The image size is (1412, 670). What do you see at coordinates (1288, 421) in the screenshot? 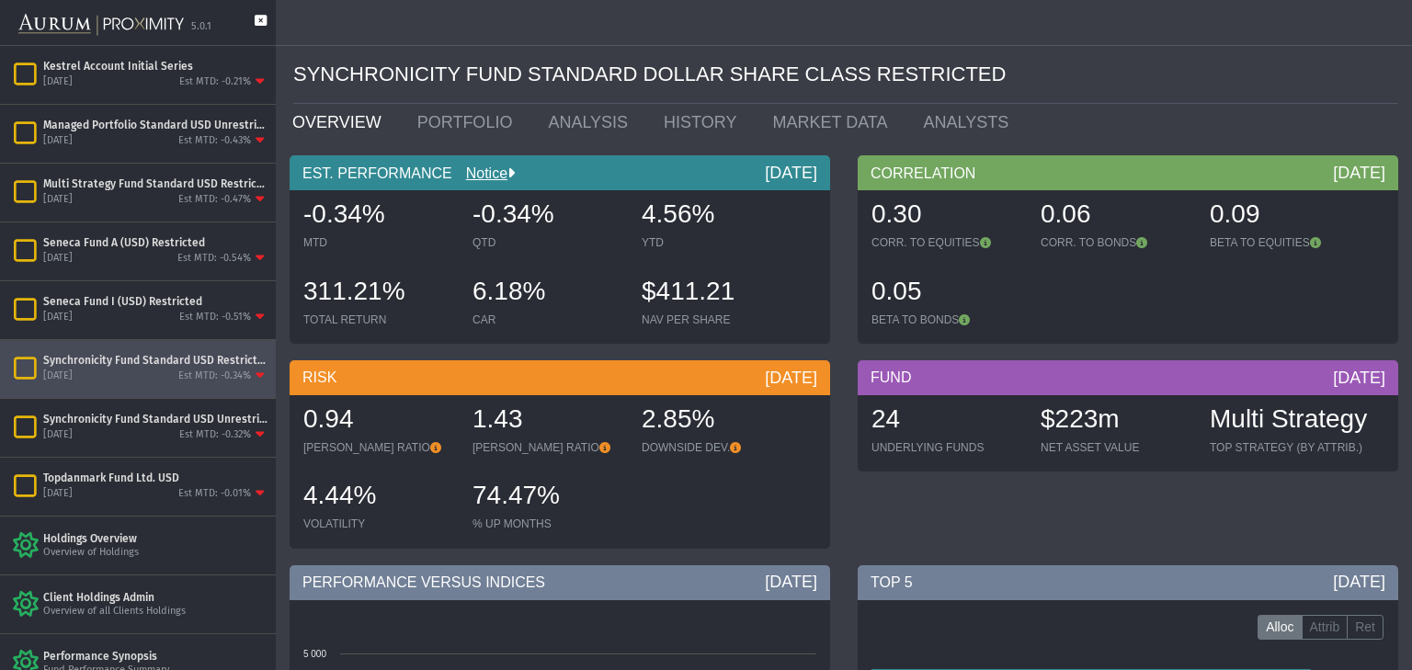
I see `div: Multi Strategy` at bounding box center [1288, 421].